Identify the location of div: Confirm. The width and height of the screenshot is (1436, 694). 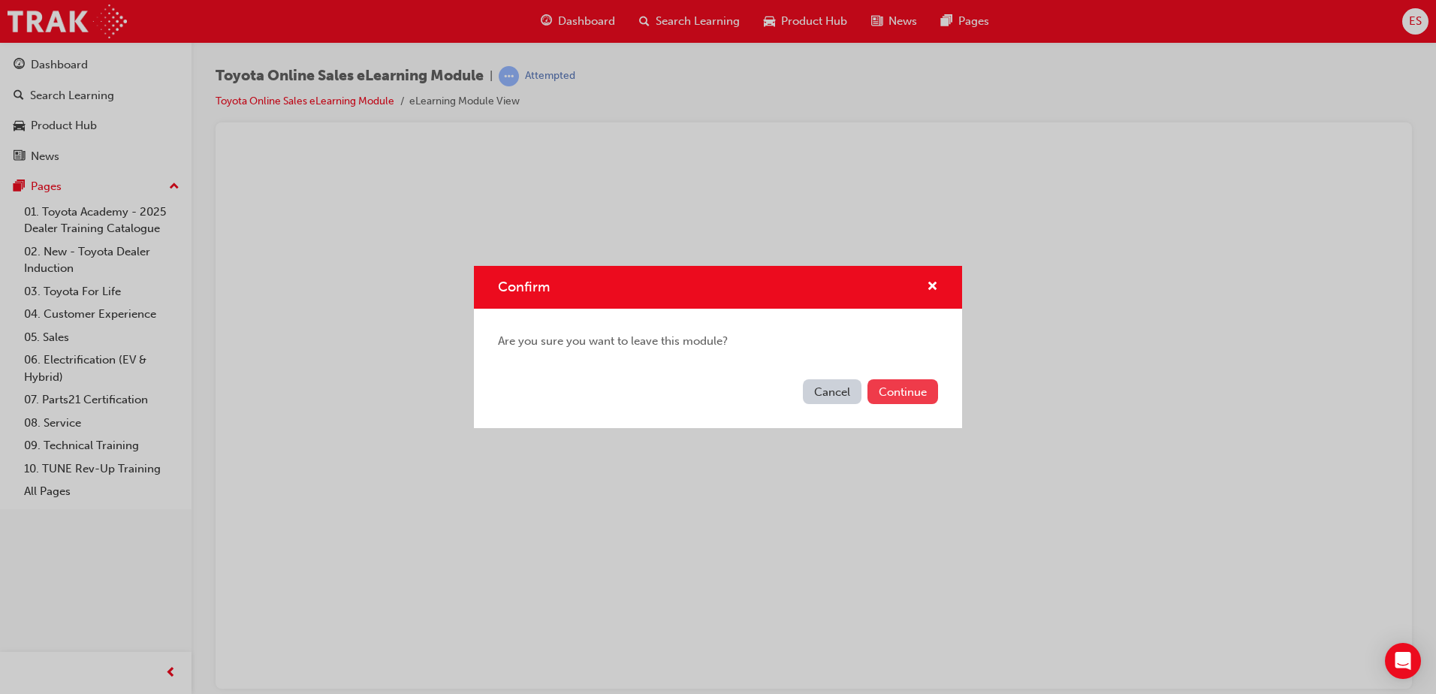
(718, 347).